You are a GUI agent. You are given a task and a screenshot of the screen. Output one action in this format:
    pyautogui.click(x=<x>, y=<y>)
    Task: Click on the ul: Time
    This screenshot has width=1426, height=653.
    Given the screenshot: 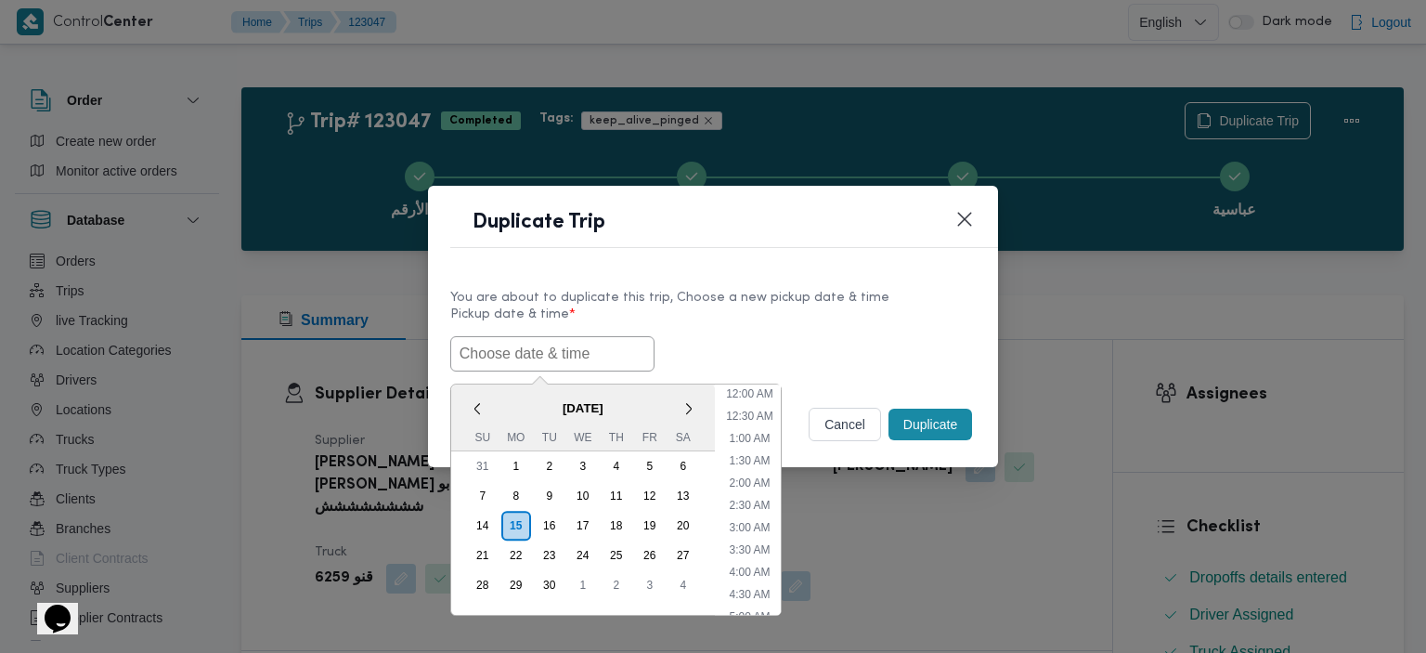 What is the action you would take?
    pyautogui.click(x=749, y=500)
    